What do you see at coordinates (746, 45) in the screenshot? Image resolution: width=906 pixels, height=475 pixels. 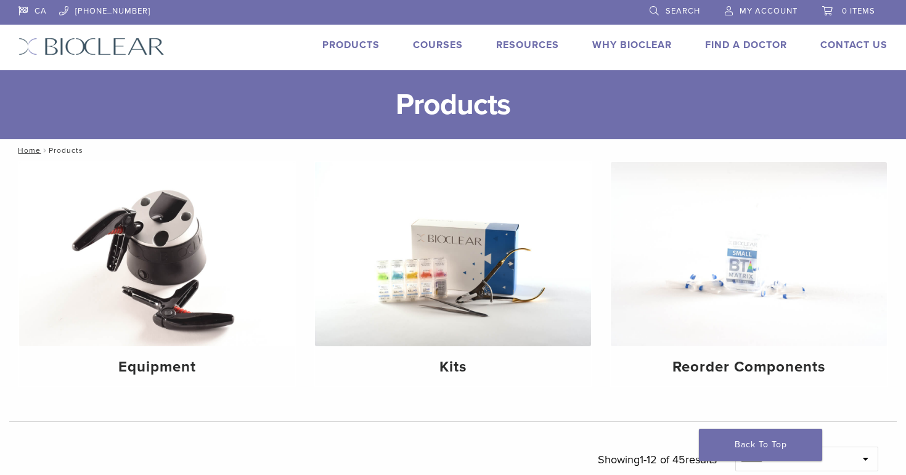 I see `a: Find A Doctor` at bounding box center [746, 45].